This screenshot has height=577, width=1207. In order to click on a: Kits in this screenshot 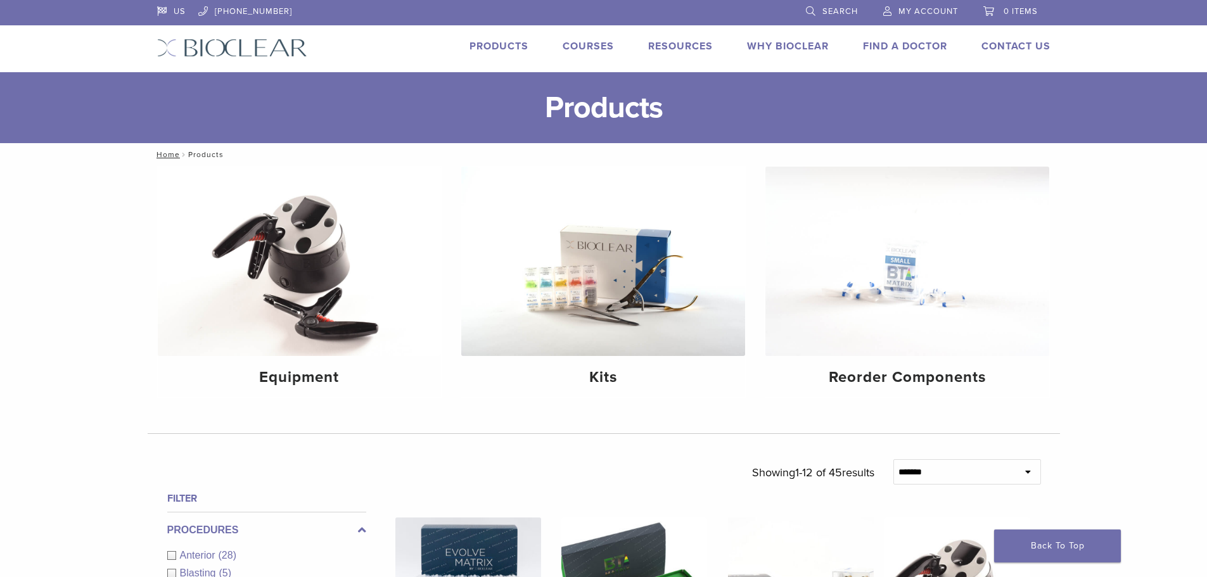, I will do `click(603, 282)`.